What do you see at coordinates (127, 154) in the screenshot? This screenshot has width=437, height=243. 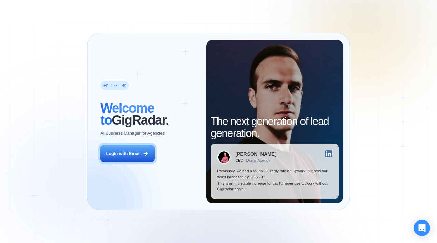 I see `button: Login with Email` at bounding box center [127, 154].